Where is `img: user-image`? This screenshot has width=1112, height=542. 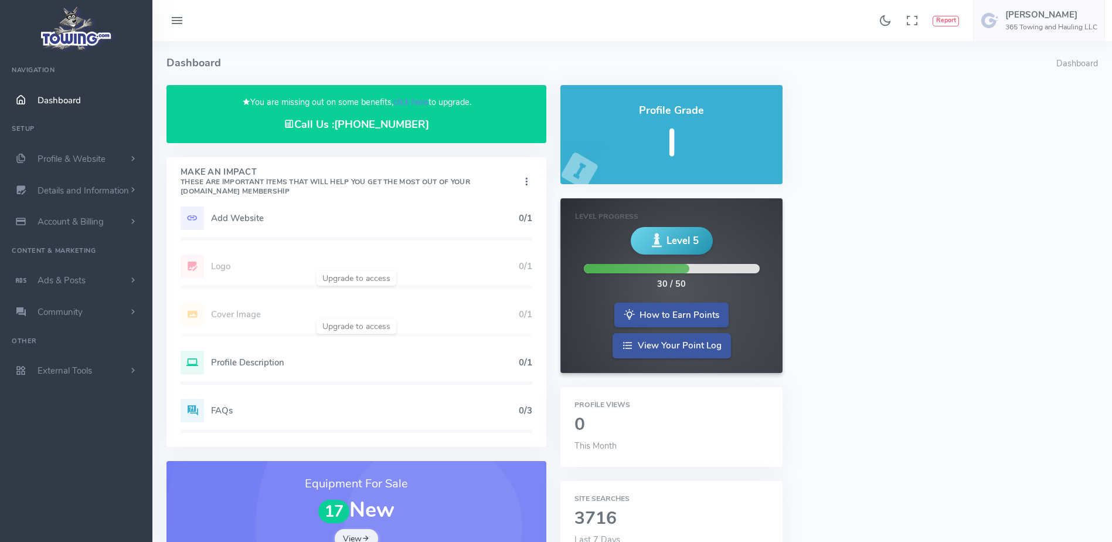
img: user-image is located at coordinates (990, 21).